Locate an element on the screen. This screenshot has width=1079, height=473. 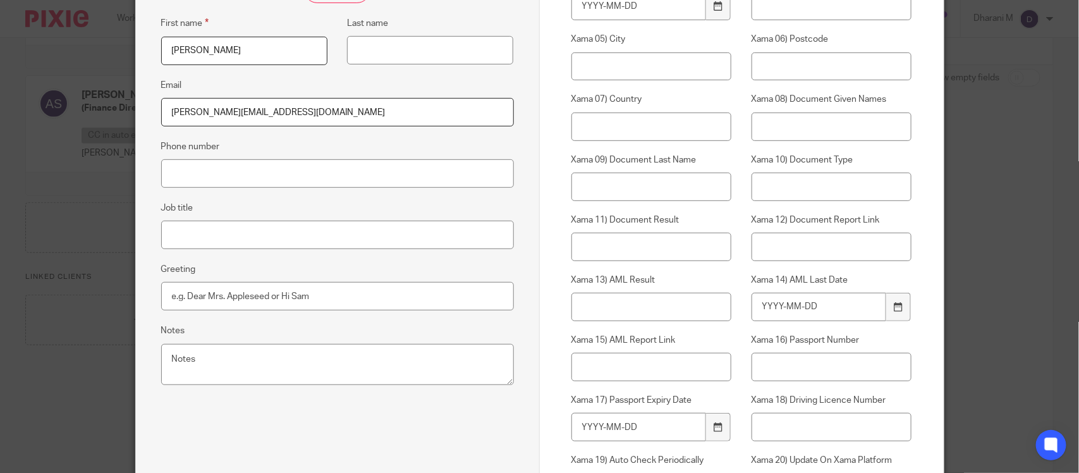
label: Last name is located at coordinates (367, 23).